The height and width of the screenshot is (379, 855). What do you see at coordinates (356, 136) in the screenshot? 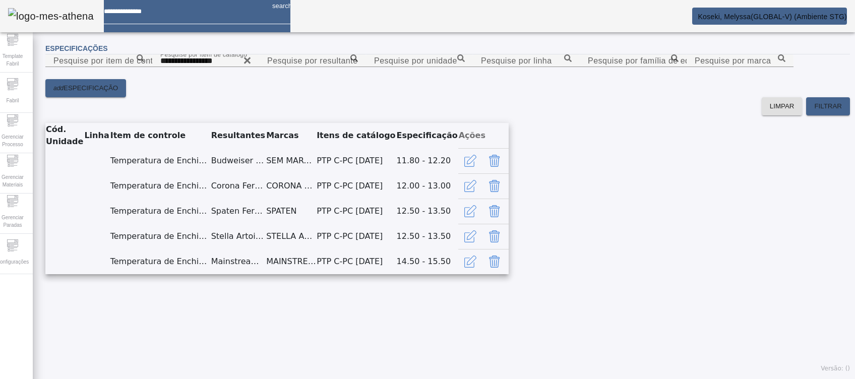
I see `th: Itens de catálogo` at bounding box center [356, 136].